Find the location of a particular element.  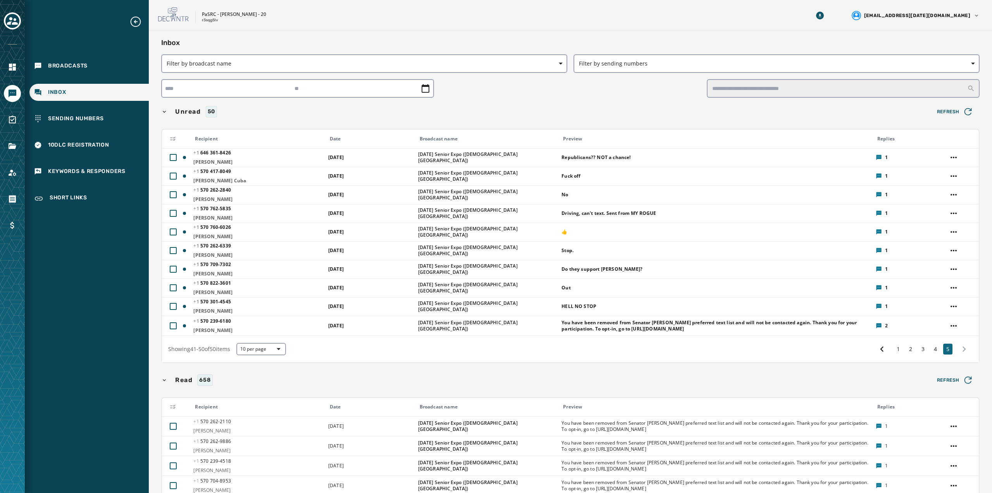

span: 570 239 - 6180 is located at coordinates (212, 320).